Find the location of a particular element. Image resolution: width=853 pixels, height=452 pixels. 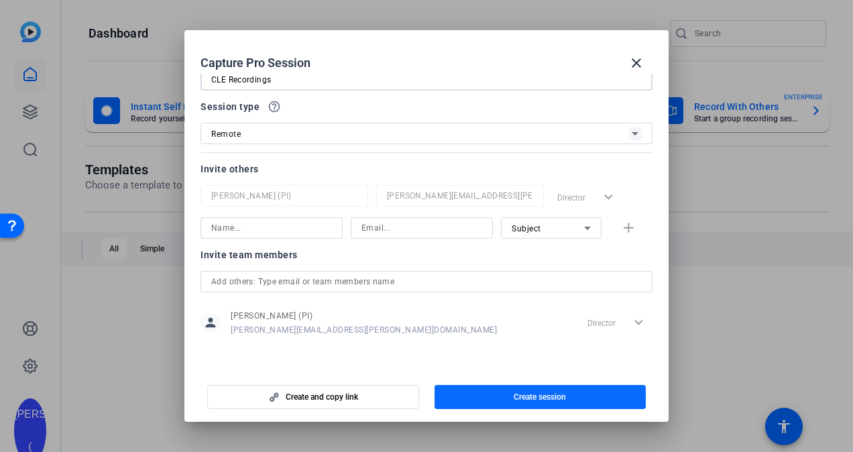

input: Add others: Type email or team members name is located at coordinates (427, 282).